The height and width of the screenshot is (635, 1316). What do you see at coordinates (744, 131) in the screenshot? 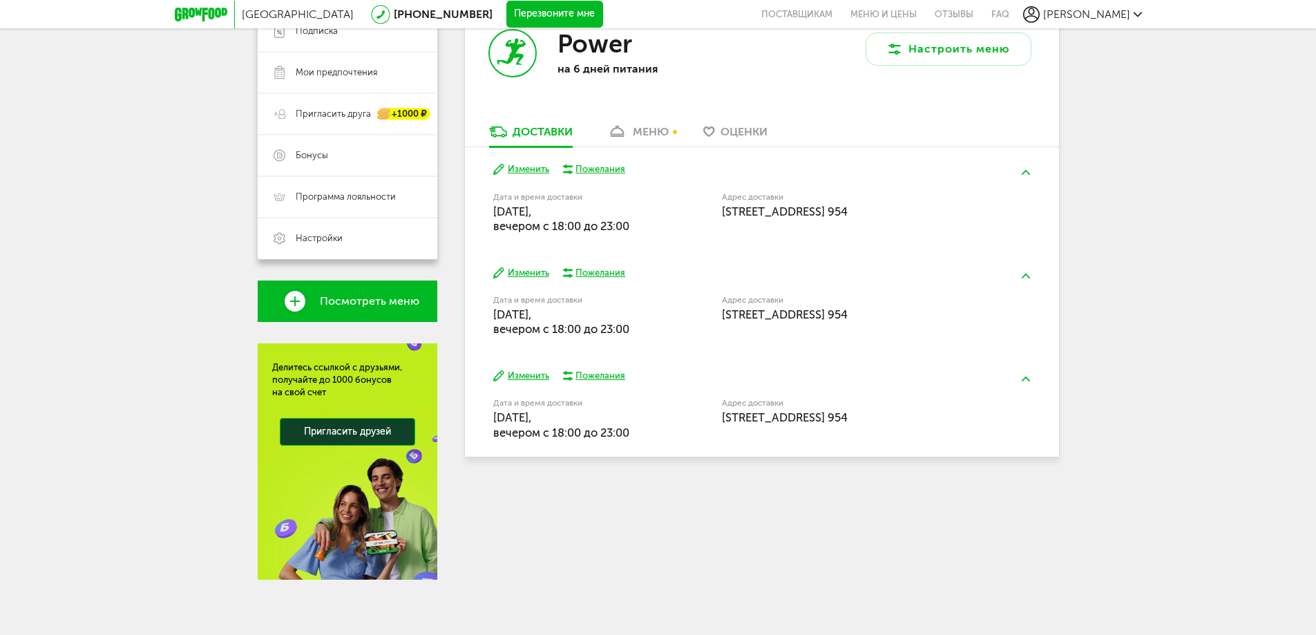
I see `span: Оценки` at bounding box center [744, 131].